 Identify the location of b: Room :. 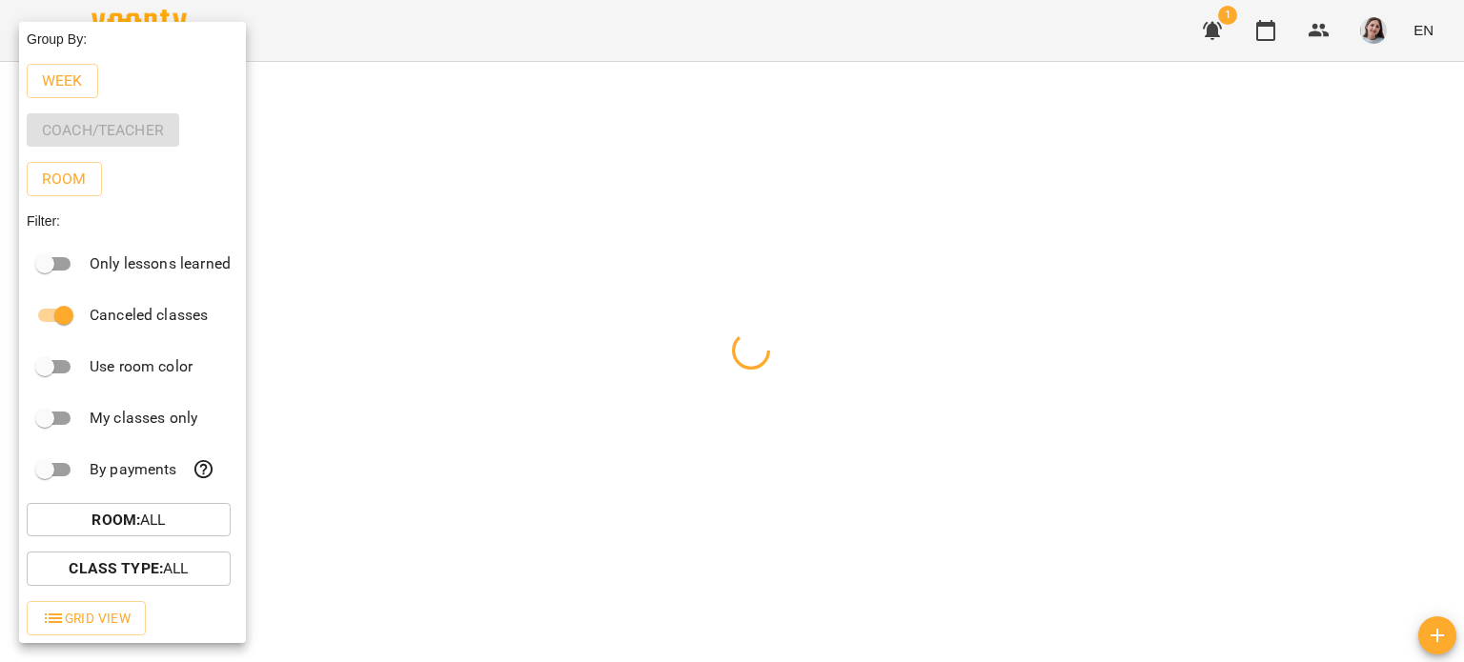
(115, 519).